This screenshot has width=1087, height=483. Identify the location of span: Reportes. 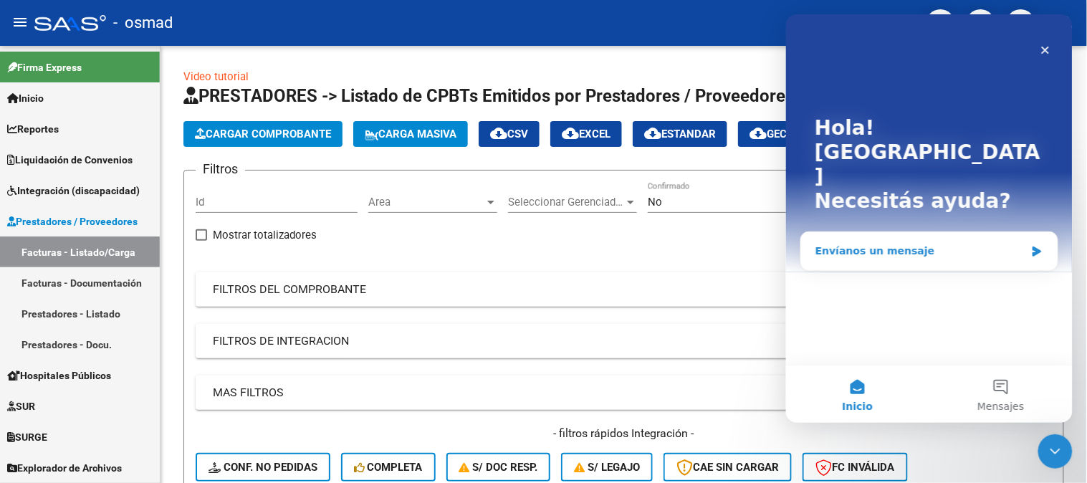
(33, 129).